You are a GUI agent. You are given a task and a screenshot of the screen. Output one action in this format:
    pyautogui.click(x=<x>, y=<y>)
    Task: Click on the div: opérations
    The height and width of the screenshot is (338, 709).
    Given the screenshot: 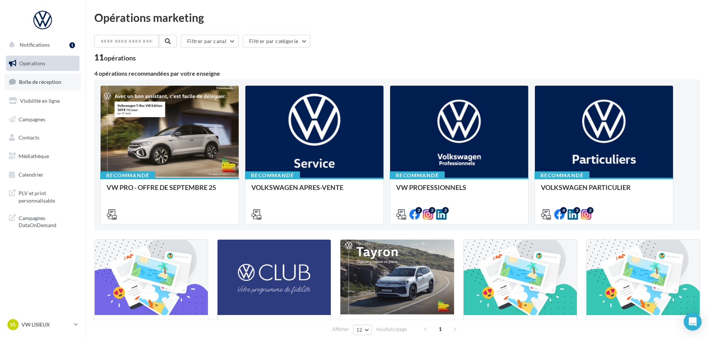 What is the action you would take?
    pyautogui.click(x=120, y=58)
    